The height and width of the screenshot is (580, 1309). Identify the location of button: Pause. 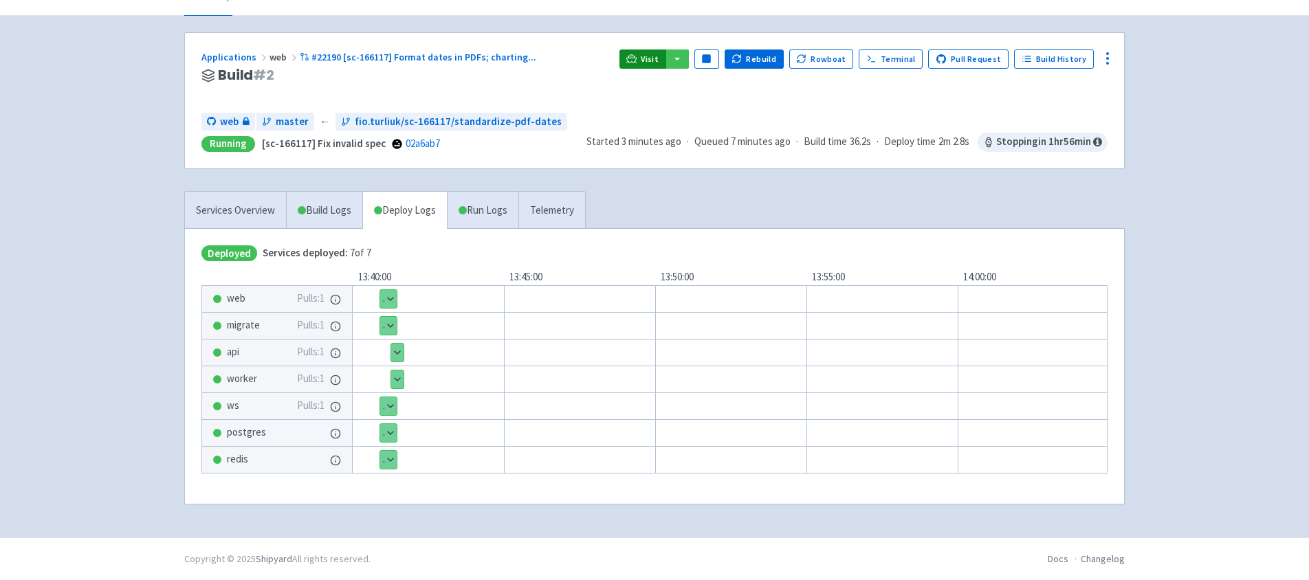
(706, 59).